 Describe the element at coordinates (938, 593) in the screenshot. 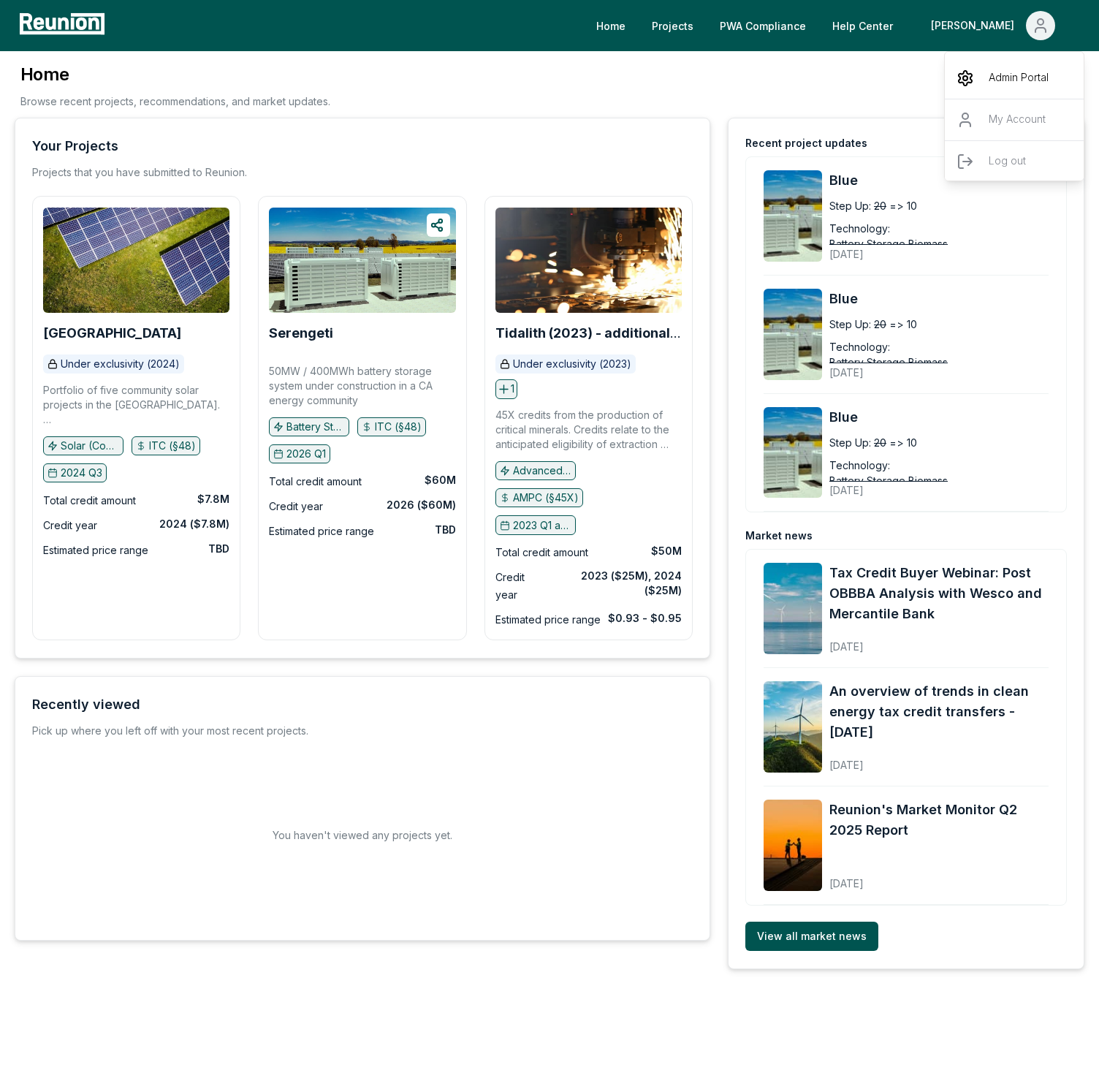

I see `h5: Tax Credit Buyer Webinar: Post OBBBA Analysis with Wesco and Mercantile Bank` at that location.